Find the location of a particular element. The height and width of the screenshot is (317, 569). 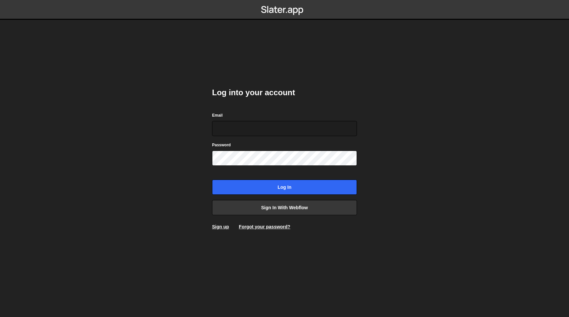

a: Forgot your password? is located at coordinates (264, 227).